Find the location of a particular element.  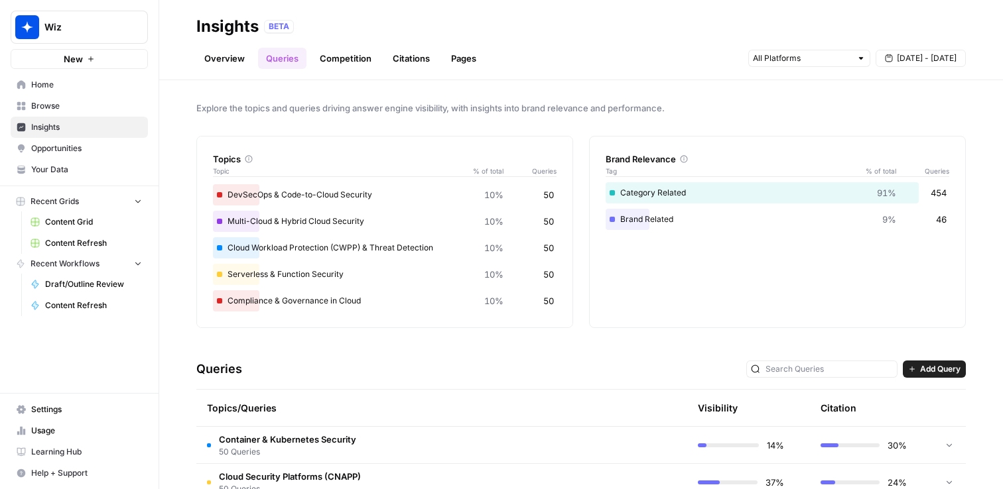

h3: Queries is located at coordinates (219, 369).